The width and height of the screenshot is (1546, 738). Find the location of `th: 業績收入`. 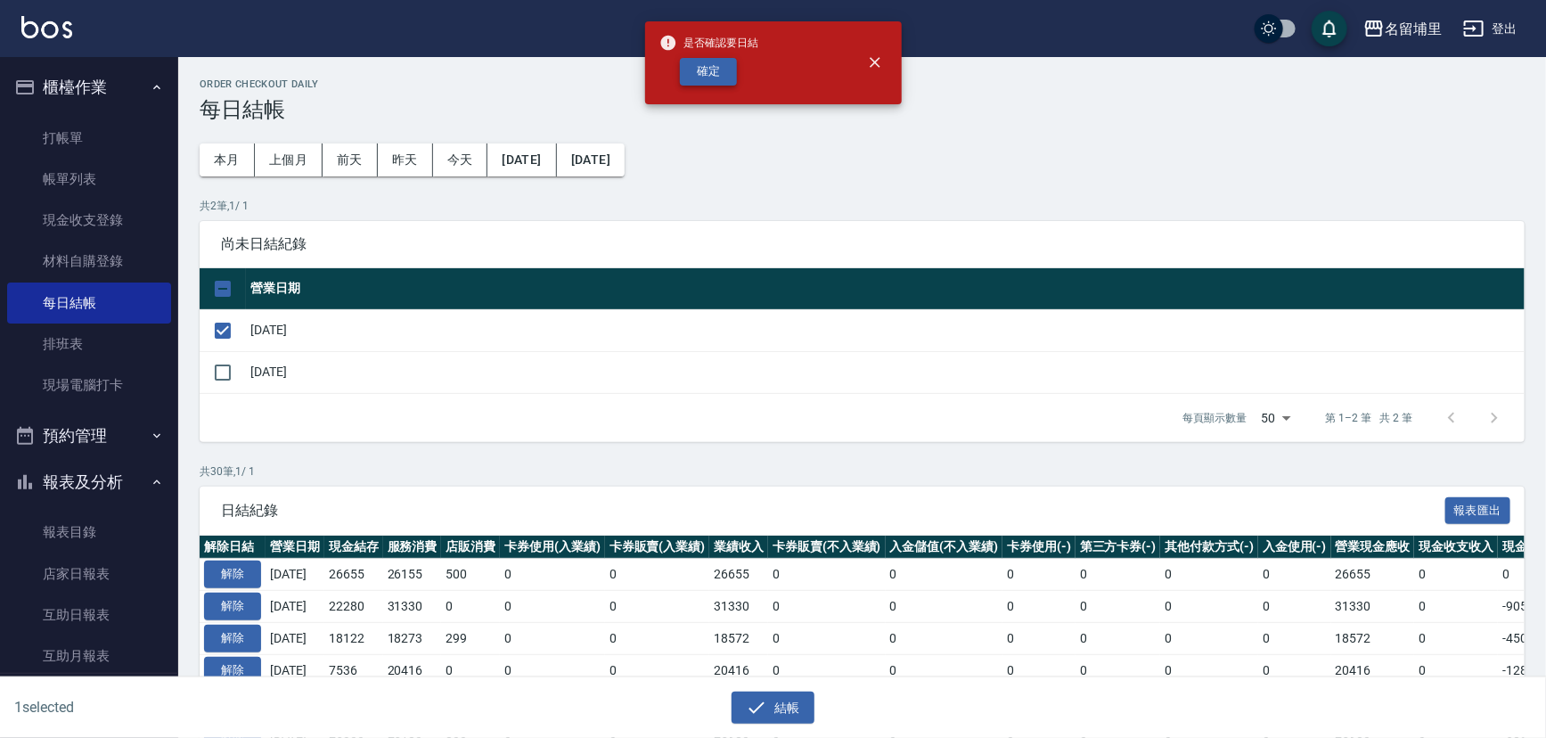

th: 業績收入 is located at coordinates (739, 547).